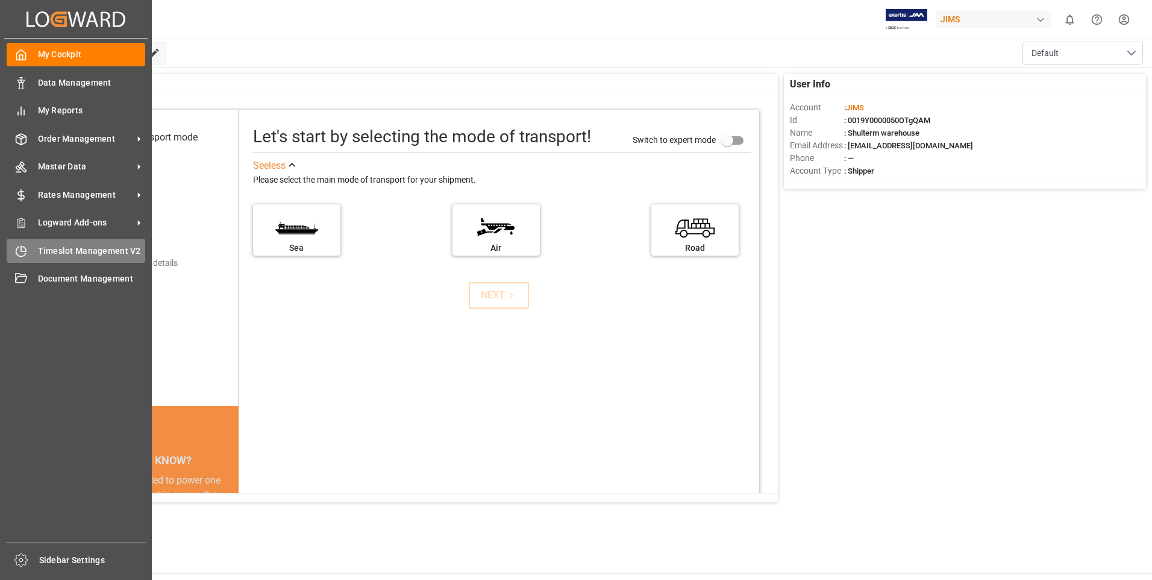  Describe the element at coordinates (269, 166) in the screenshot. I see `div: See less` at that location.